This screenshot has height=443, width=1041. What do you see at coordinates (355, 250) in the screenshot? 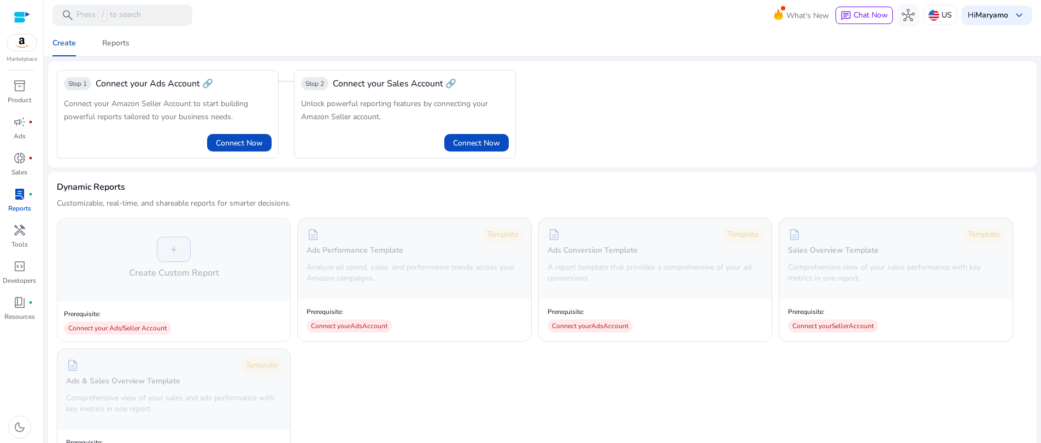
I see `h5: Ads Performance Template` at bounding box center [355, 250].